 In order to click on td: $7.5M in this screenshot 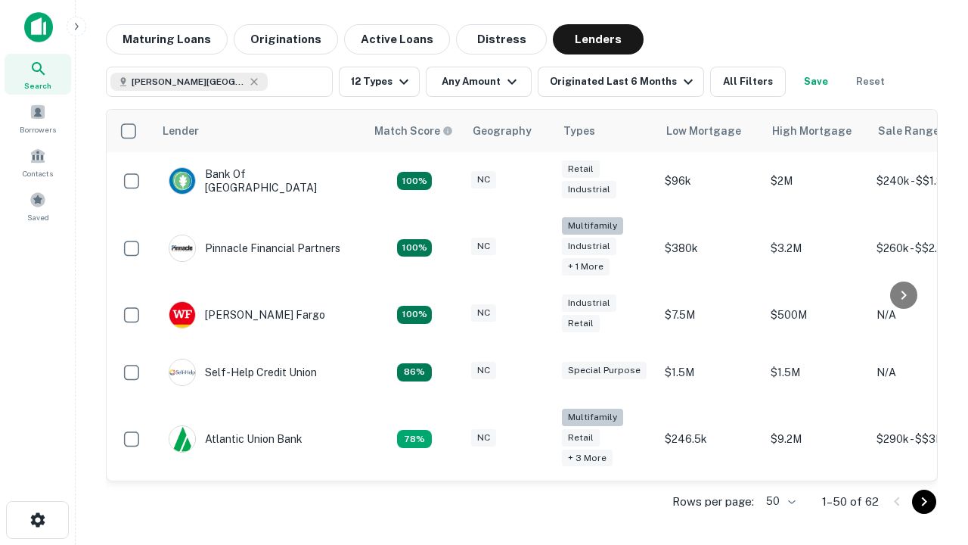, I will do `click(710, 315)`.